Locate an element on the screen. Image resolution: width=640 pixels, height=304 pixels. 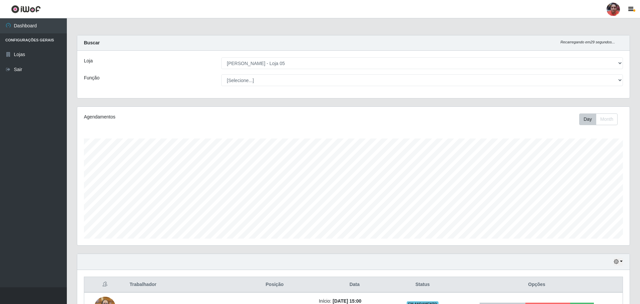
strong: Buscar is located at coordinates (92, 43).